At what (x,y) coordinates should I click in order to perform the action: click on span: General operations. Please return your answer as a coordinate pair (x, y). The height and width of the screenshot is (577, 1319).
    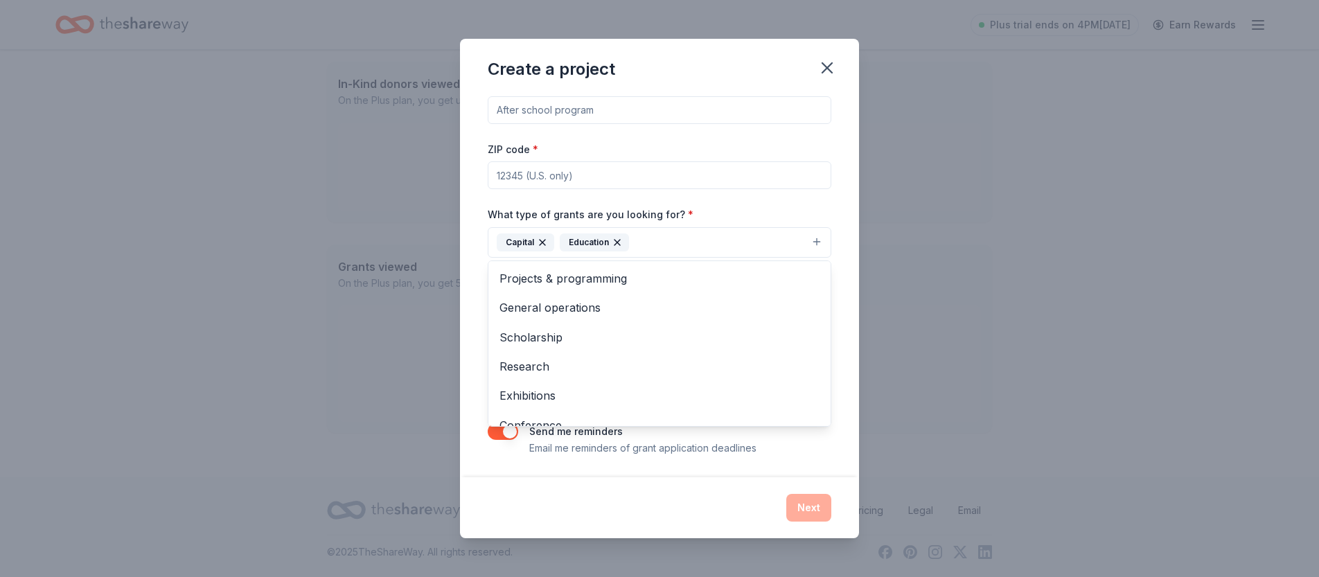
    Looking at the image, I should click on (660, 308).